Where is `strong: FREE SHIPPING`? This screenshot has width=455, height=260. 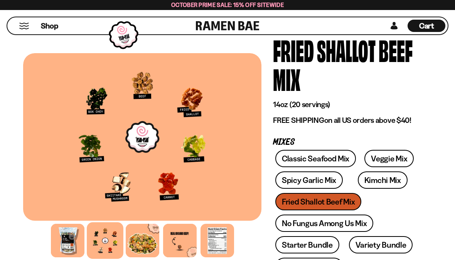 strong: FREE SHIPPING is located at coordinates (298, 120).